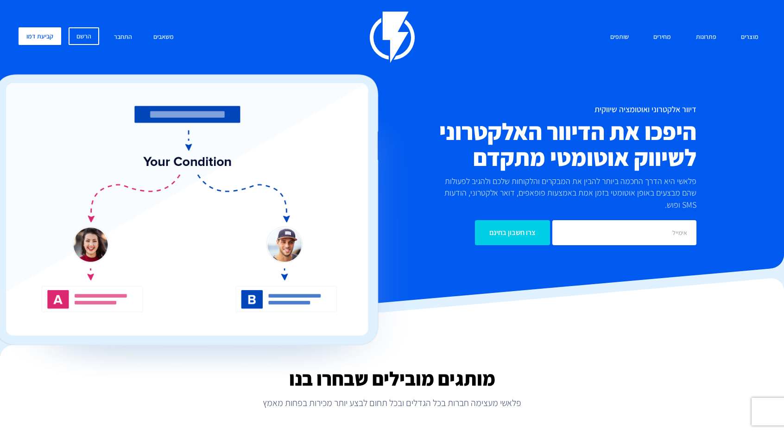 The width and height of the screenshot is (784, 432). I want to click on p: פלאשי היא הדרך החכמה ביותר להבין את המבקרים והלקוחות שלכם ולהגיב לפעולות שהם מבצעים באופן אוטומטי..., so click(563, 193).